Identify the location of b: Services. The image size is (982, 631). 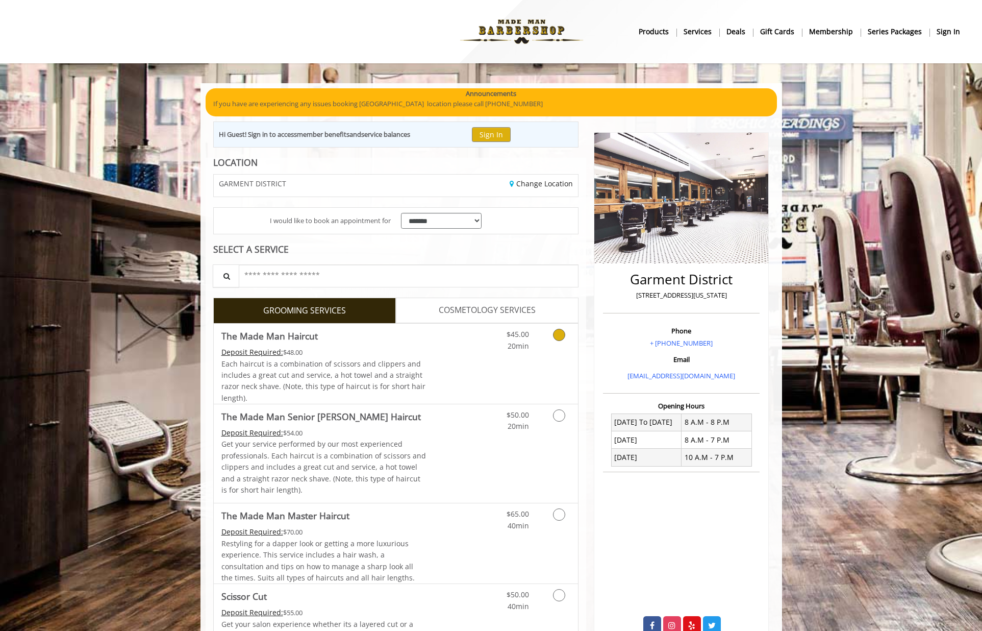
(698, 32).